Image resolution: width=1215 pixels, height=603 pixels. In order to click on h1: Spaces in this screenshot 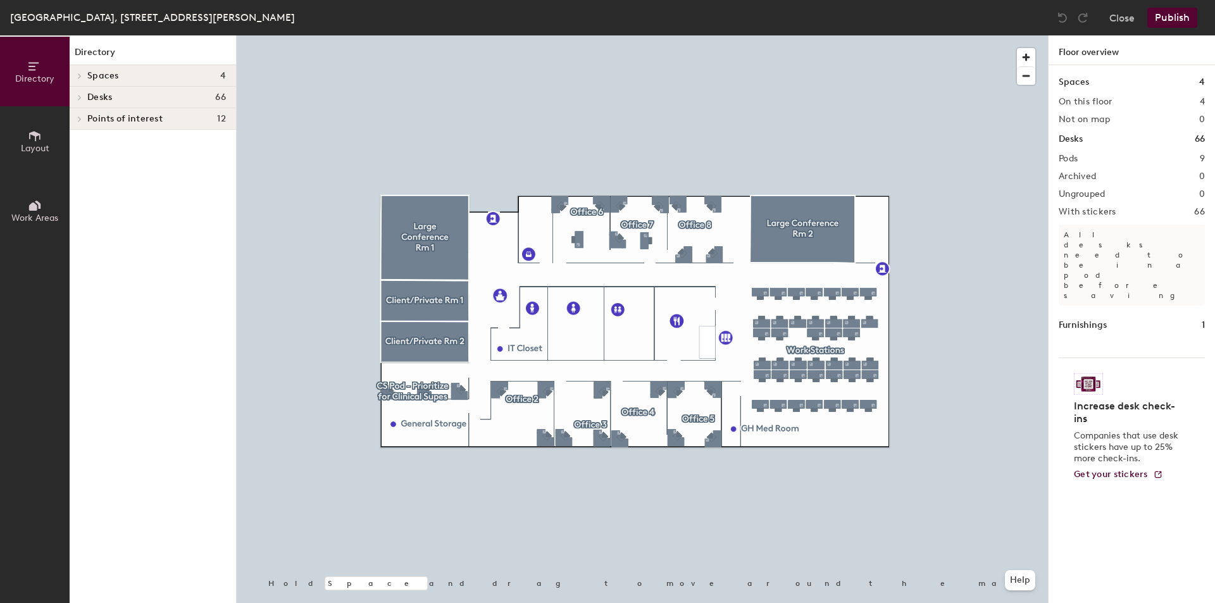, I will do `click(1074, 82)`.